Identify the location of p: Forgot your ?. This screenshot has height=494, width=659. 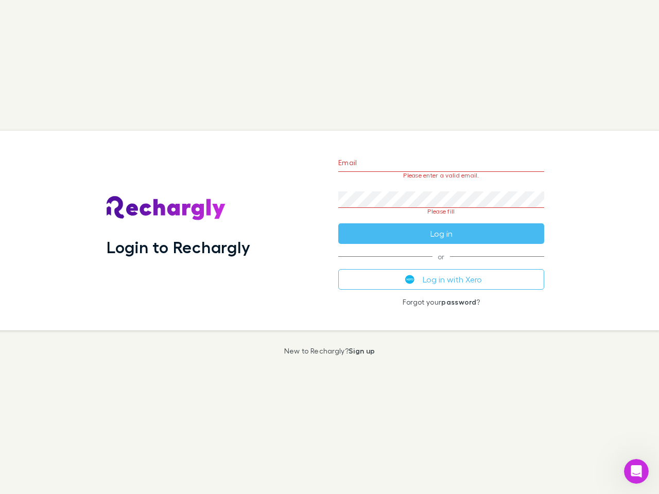
(441, 302).